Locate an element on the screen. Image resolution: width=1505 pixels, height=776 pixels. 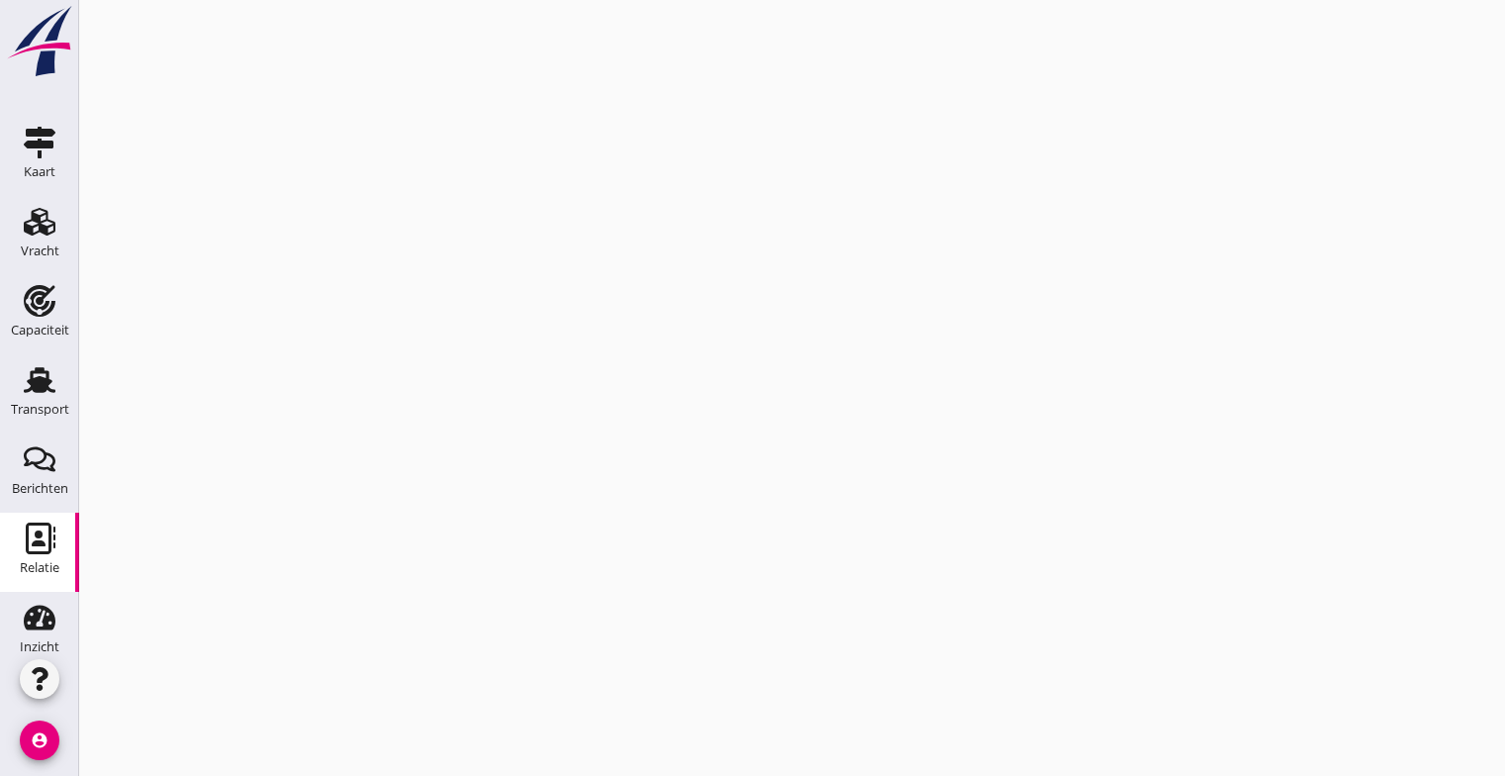
div: Capaciteit is located at coordinates (40, 329).